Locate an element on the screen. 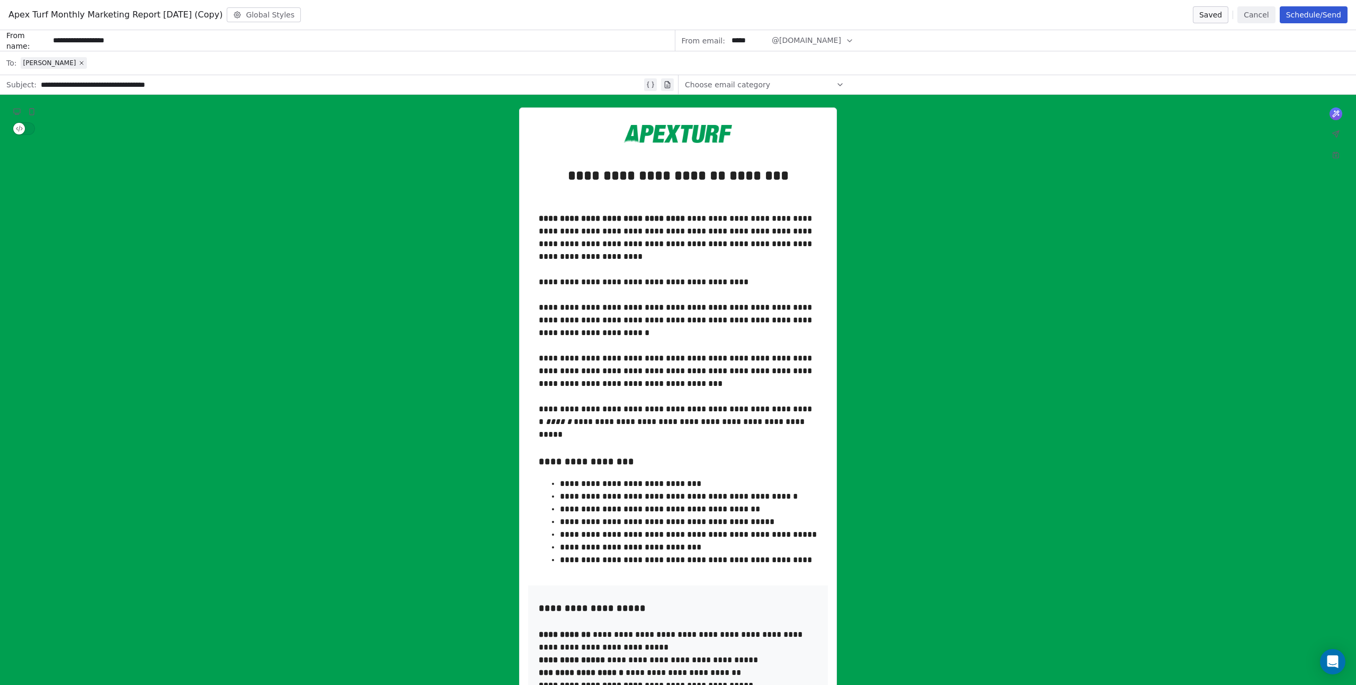  span: From name: is located at coordinates (28, 41).